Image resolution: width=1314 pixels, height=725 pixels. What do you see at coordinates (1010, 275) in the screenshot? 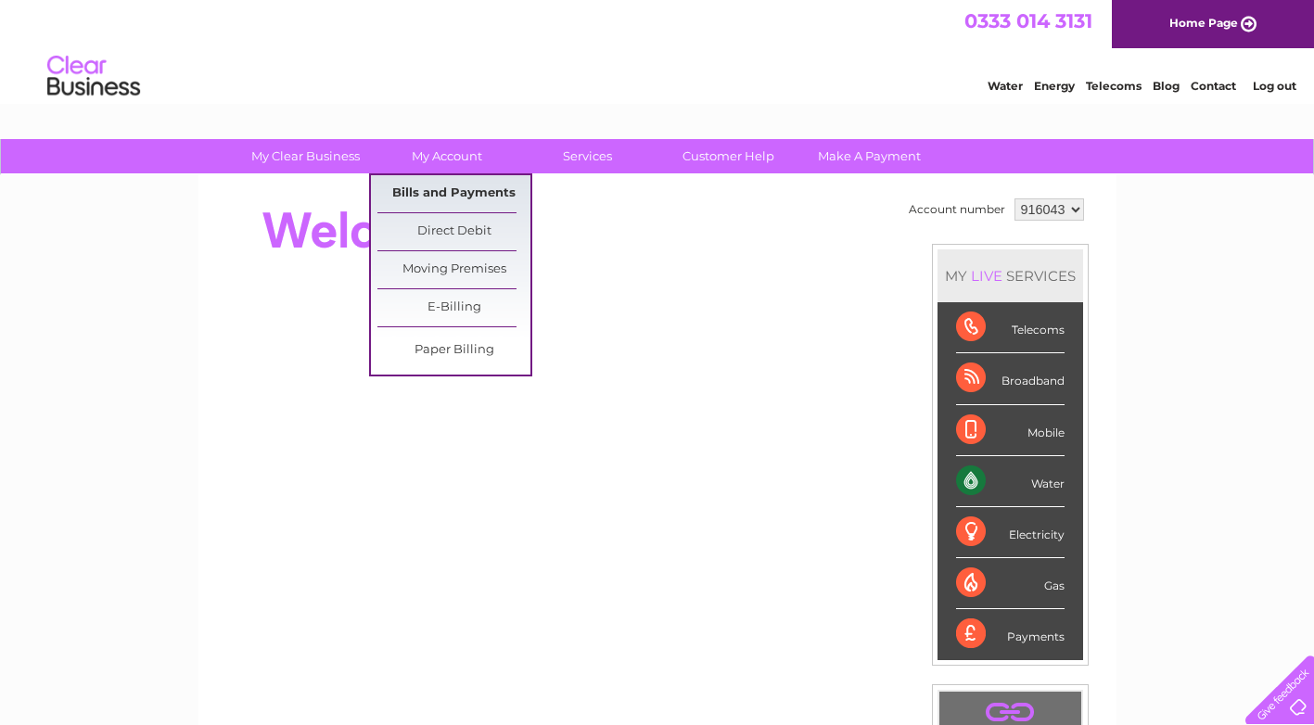
I see `div: MY SERVICES` at bounding box center [1010, 275].